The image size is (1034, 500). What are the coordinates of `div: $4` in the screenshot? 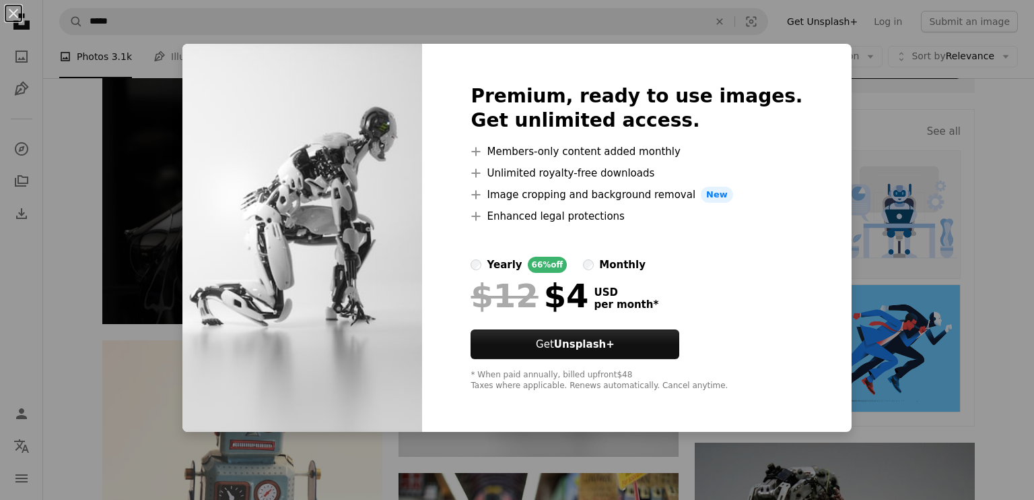 It's located at (529, 296).